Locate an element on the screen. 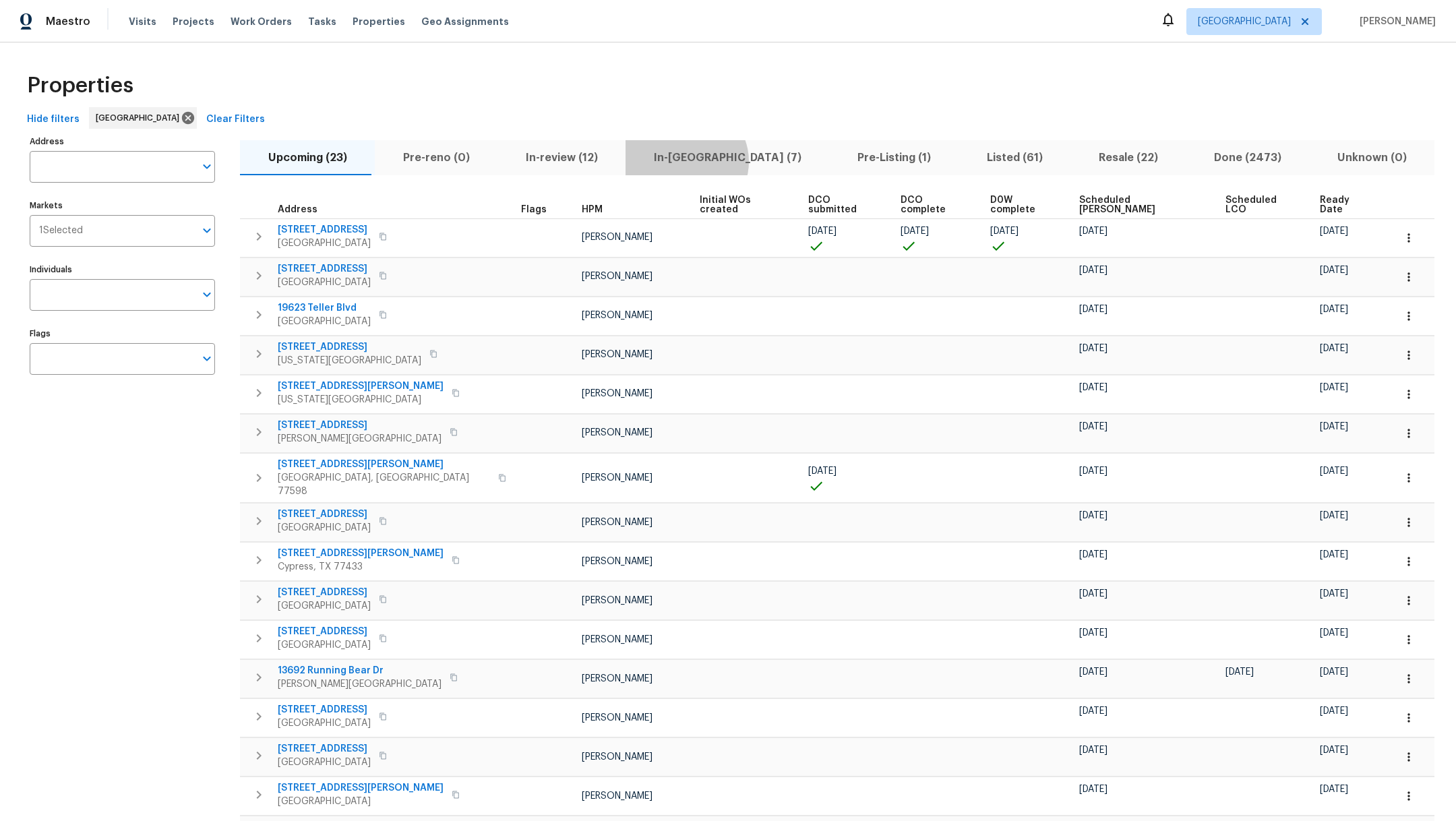 This screenshot has height=821, width=1456. span: Properties is located at coordinates (81, 85).